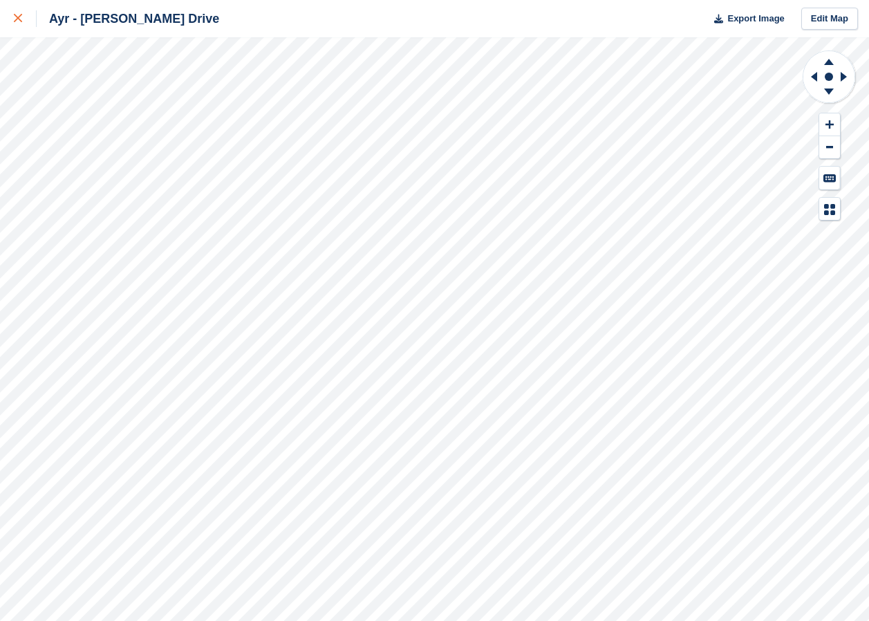 This screenshot has height=621, width=869. What do you see at coordinates (830, 209) in the screenshot?
I see `button: Map Legend` at bounding box center [830, 209].